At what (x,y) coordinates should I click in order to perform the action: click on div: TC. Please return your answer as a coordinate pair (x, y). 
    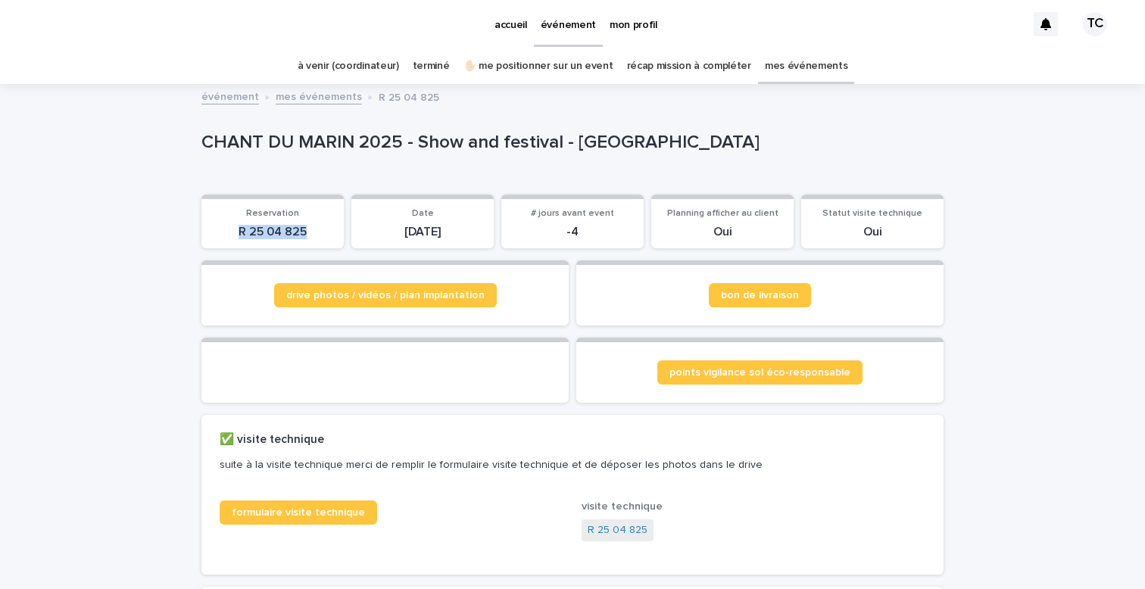
    Looking at the image, I should click on (1095, 24).